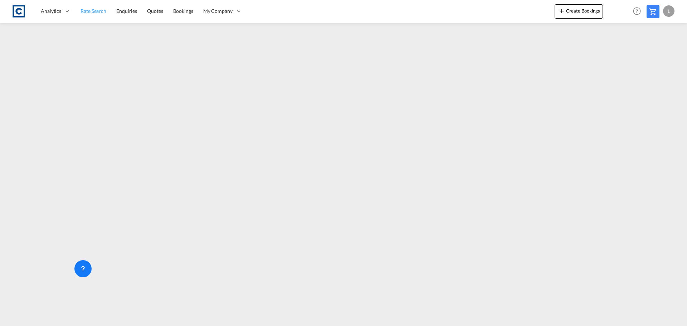 Image resolution: width=687 pixels, height=326 pixels. I want to click on span: Bookings, so click(183, 11).